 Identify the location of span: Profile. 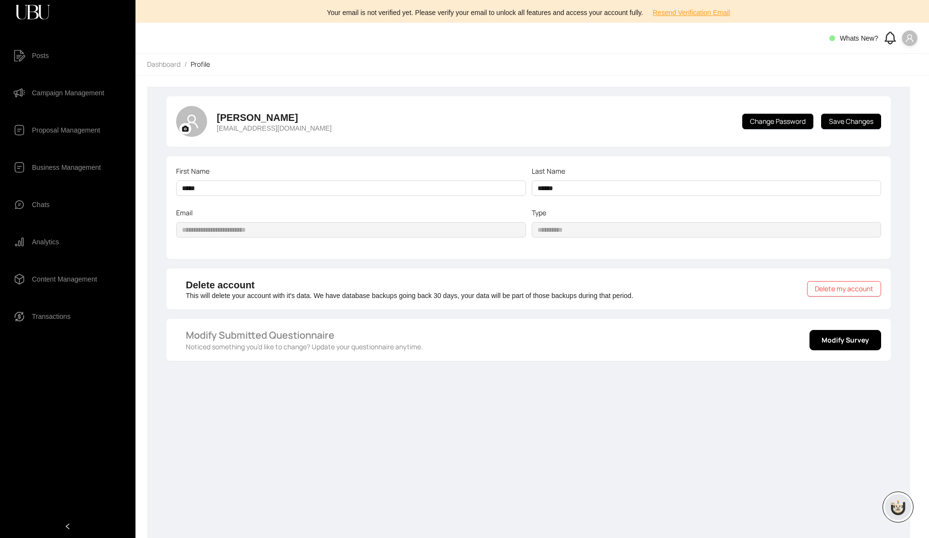
(200, 64).